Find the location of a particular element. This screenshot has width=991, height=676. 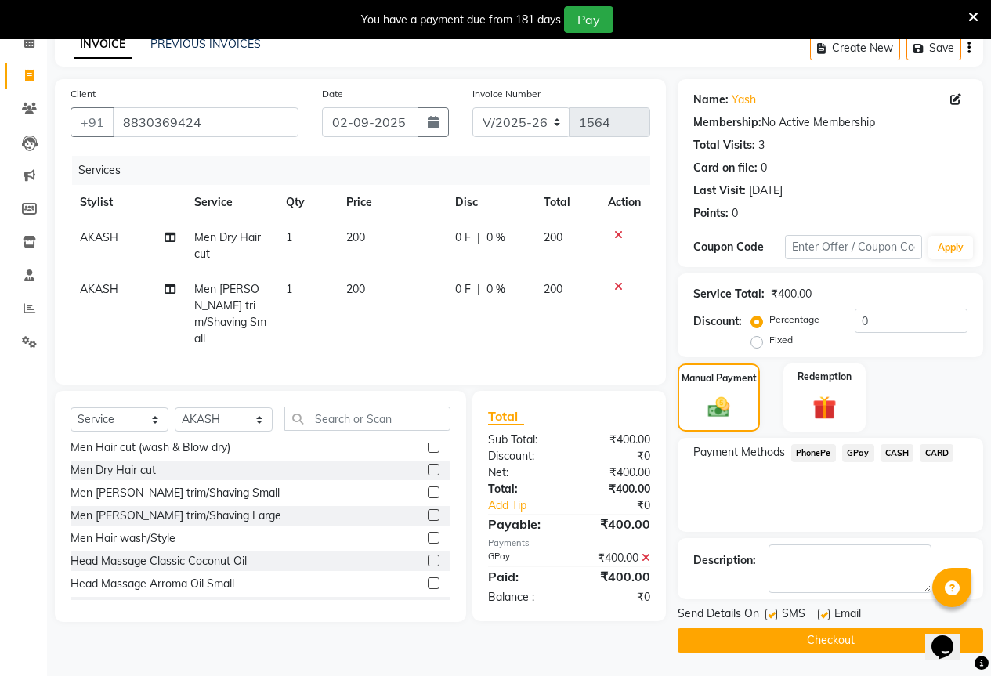

span: Total is located at coordinates (506, 416).